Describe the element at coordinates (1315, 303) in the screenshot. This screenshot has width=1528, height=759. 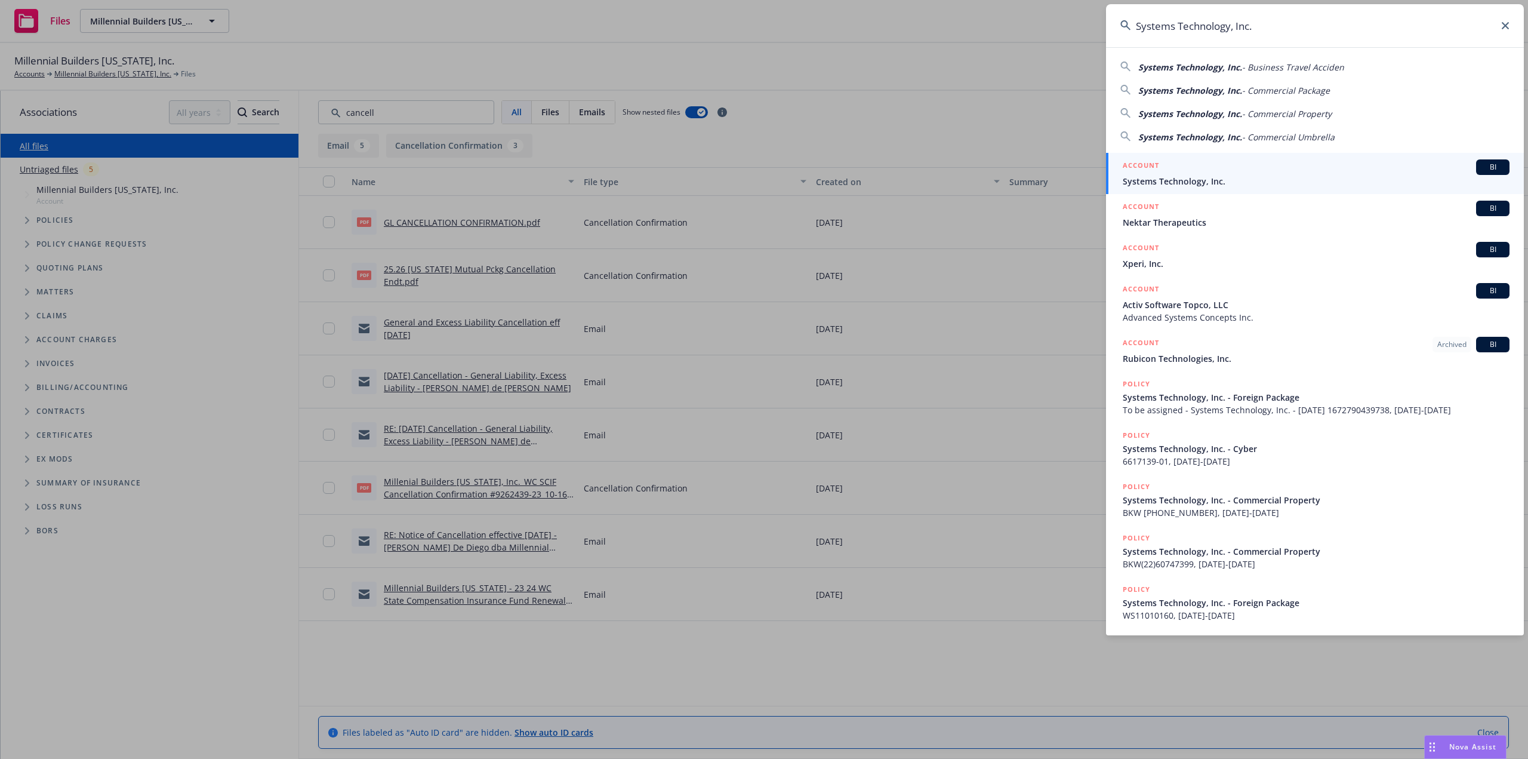
I see `a: ACCOUNTBIActiv Software Topco, LLCAdvanced Systems Concepts Inc.` at that location.